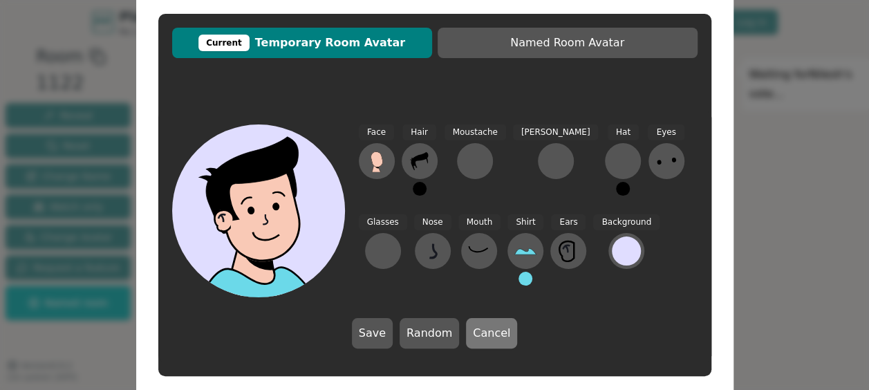  I want to click on span: Hat, so click(623, 132).